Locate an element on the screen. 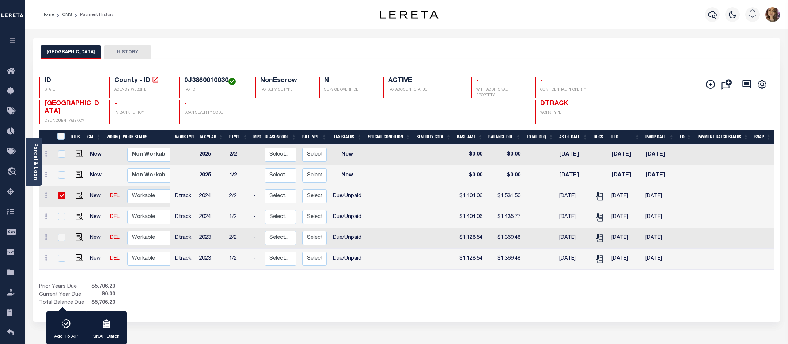  h4: ACTIVE is located at coordinates (426, 81).